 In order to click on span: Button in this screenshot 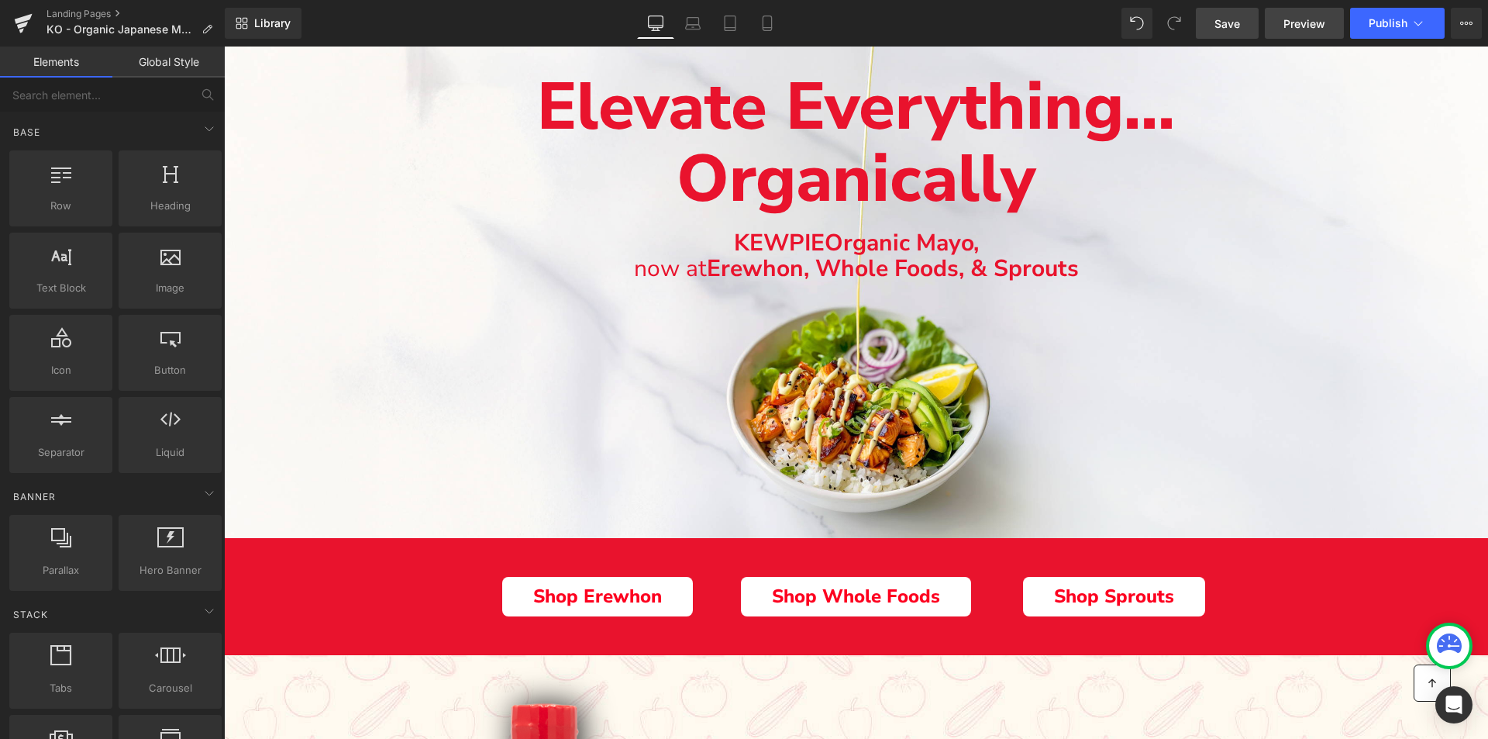, I will do `click(170, 370)`.